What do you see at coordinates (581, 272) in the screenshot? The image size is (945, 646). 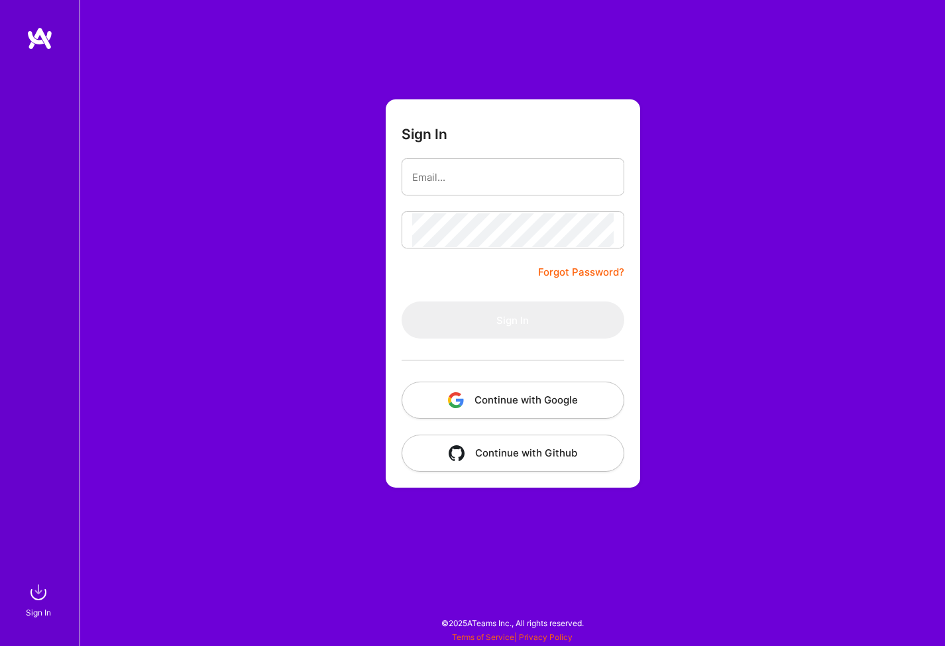 I see `a: Forgot Password?` at bounding box center [581, 272].